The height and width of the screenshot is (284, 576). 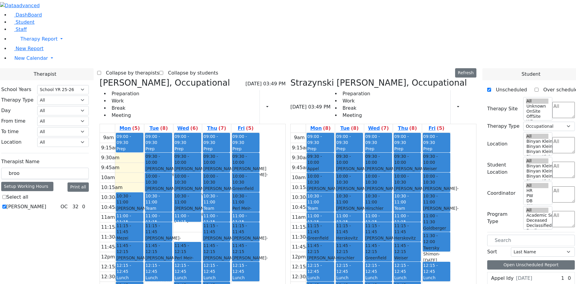 What do you see at coordinates (437, 234) in the screenshot?
I see `div: Goldberger Betzalel` at bounding box center [437, 234].